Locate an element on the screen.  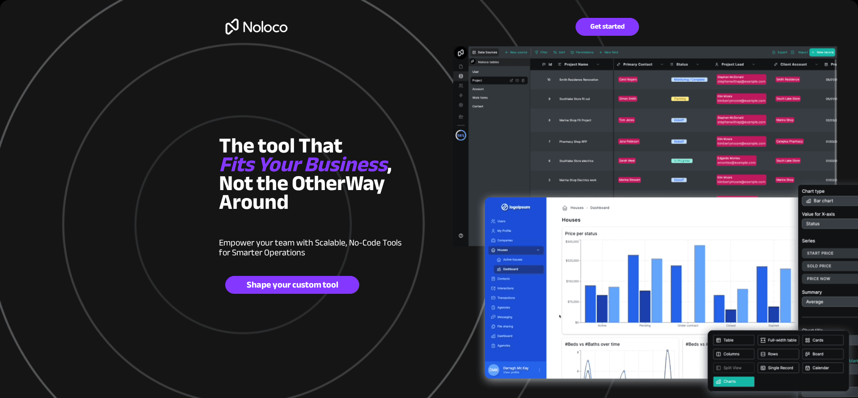
a: Get started is located at coordinates (607, 27).